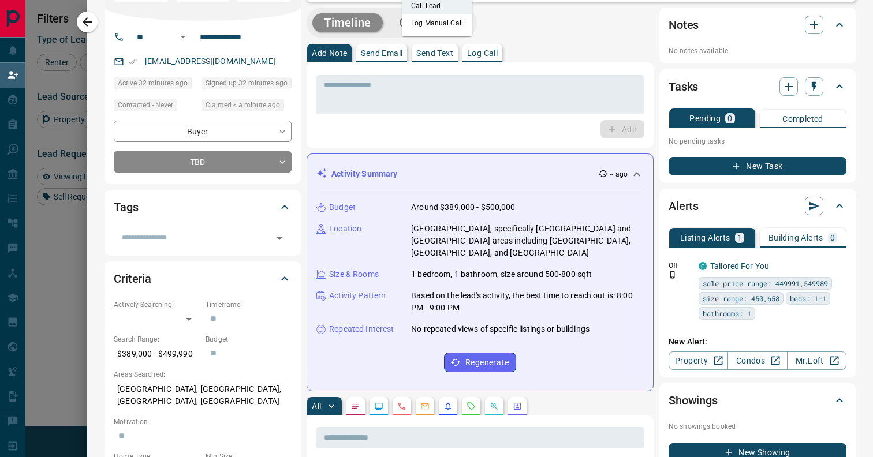 The image size is (873, 457). I want to click on button: Regenerate, so click(480, 362).